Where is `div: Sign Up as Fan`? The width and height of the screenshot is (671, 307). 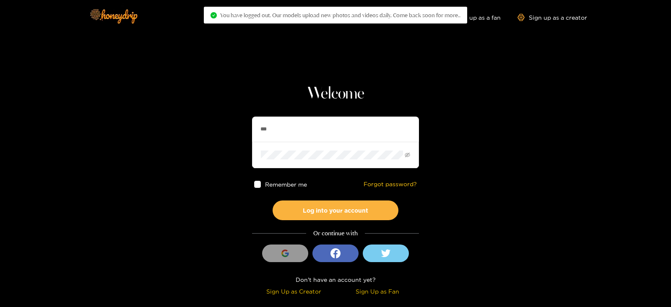
div: Sign Up as Fan is located at coordinates (377, 291).